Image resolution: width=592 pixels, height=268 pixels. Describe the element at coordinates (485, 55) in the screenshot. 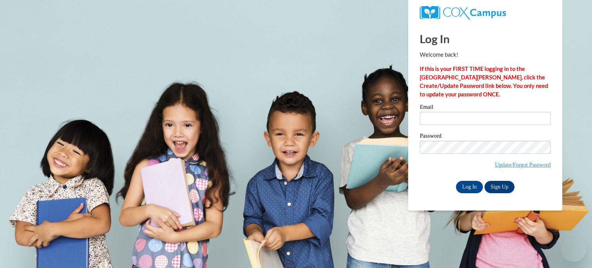

I see `p: Welcome back!` at that location.